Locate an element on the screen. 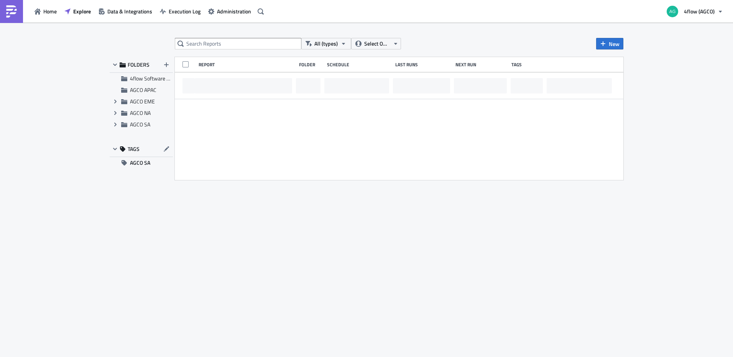  a: Execution Log is located at coordinates (180, 11).